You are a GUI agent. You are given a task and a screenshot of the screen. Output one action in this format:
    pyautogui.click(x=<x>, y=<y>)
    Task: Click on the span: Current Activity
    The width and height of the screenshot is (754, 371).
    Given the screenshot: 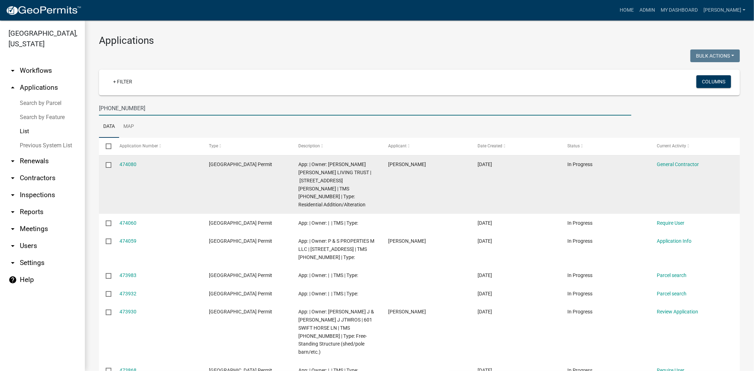 What is the action you would take?
    pyautogui.click(x=671, y=146)
    